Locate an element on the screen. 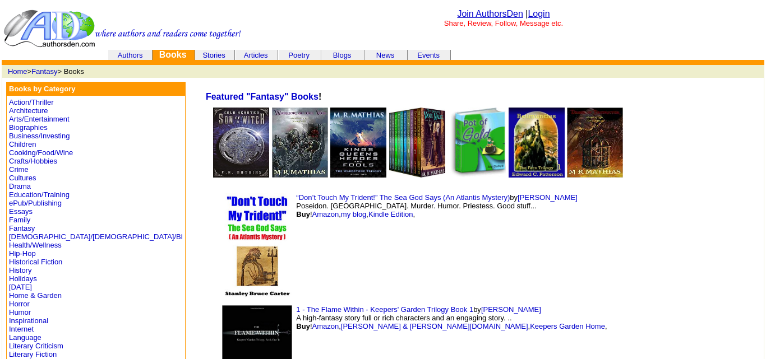 The image size is (766, 359). a: Biographies is located at coordinates (28, 127).